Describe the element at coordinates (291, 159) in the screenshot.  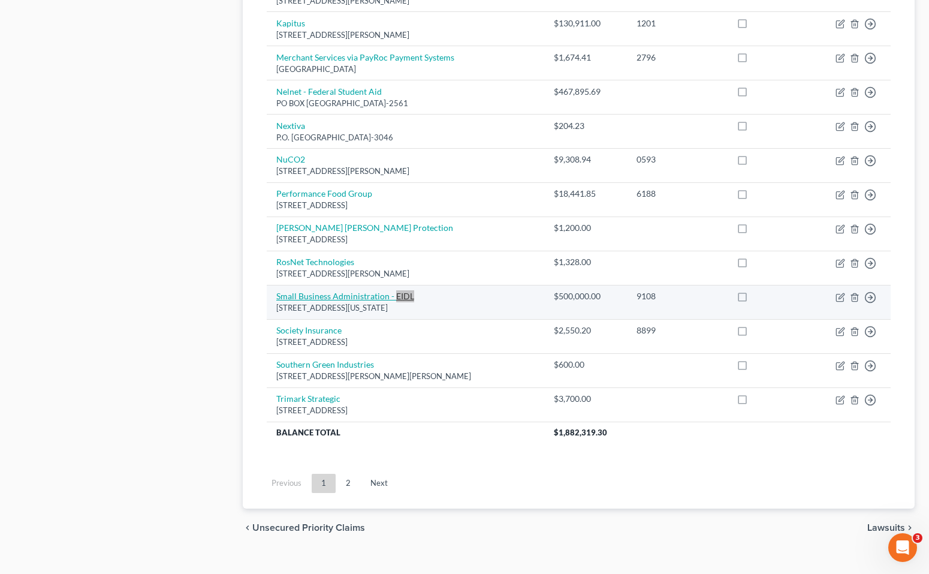
I see `a: NuCO2` at that location.